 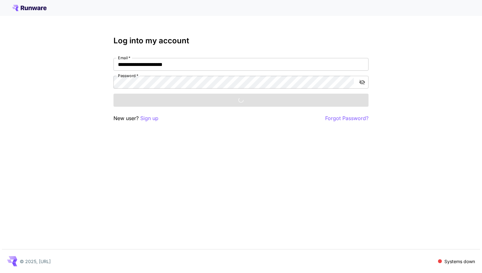 What do you see at coordinates (124, 58) in the screenshot?
I see `label: Email` at bounding box center [124, 58].